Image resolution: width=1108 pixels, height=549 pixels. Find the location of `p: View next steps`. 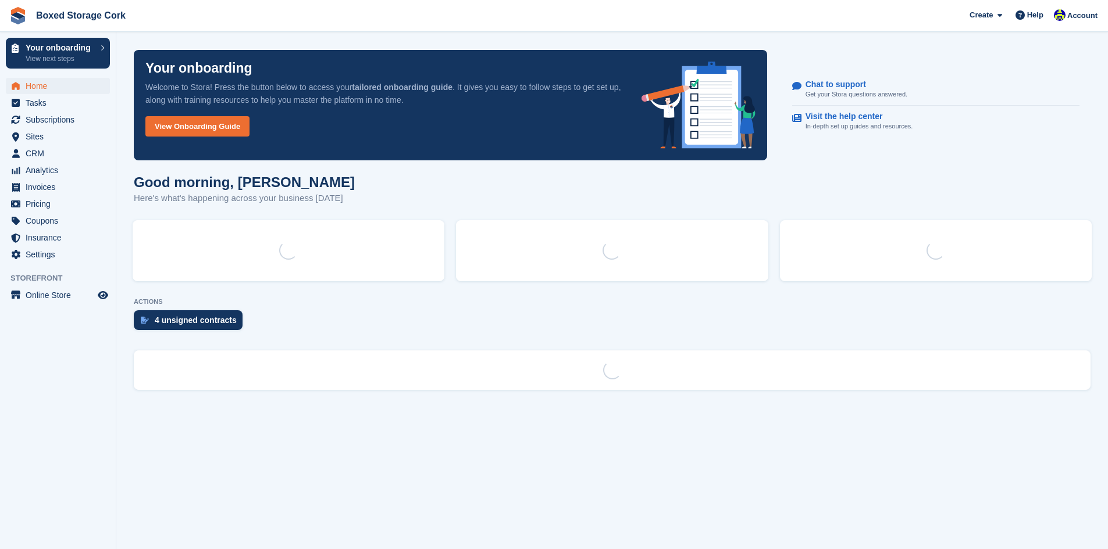

p: View next steps is located at coordinates (60, 59).